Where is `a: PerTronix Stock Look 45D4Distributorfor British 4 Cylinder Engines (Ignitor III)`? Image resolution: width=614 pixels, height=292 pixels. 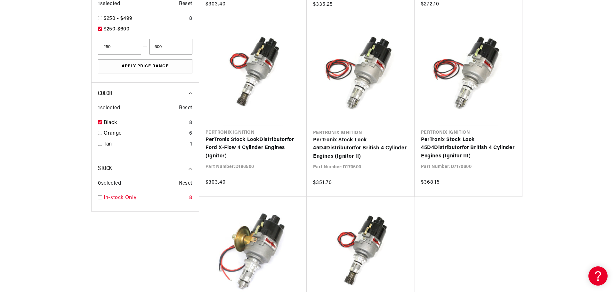
a: PerTronix Stock Look 45D4Distributorfor British 4 Cylinder Engines (Ignitor III) is located at coordinates (469, 148).